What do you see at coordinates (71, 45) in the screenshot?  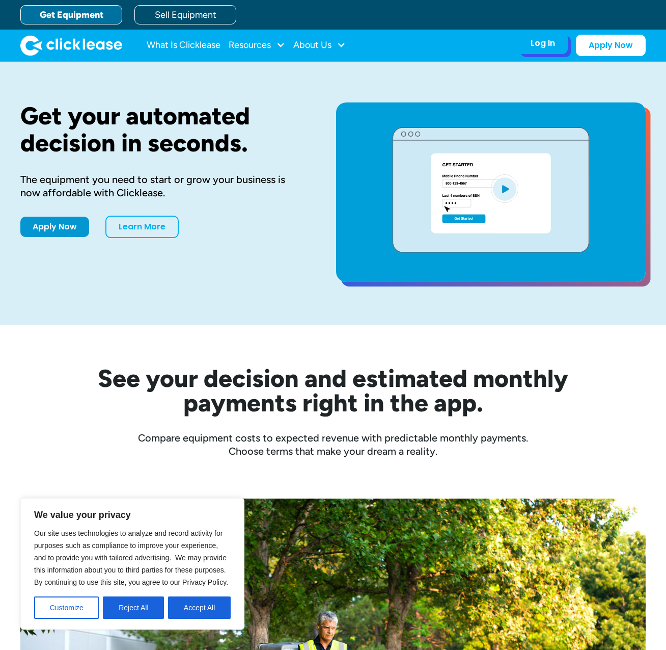 I see `img: Clicklease logo` at bounding box center [71, 45].